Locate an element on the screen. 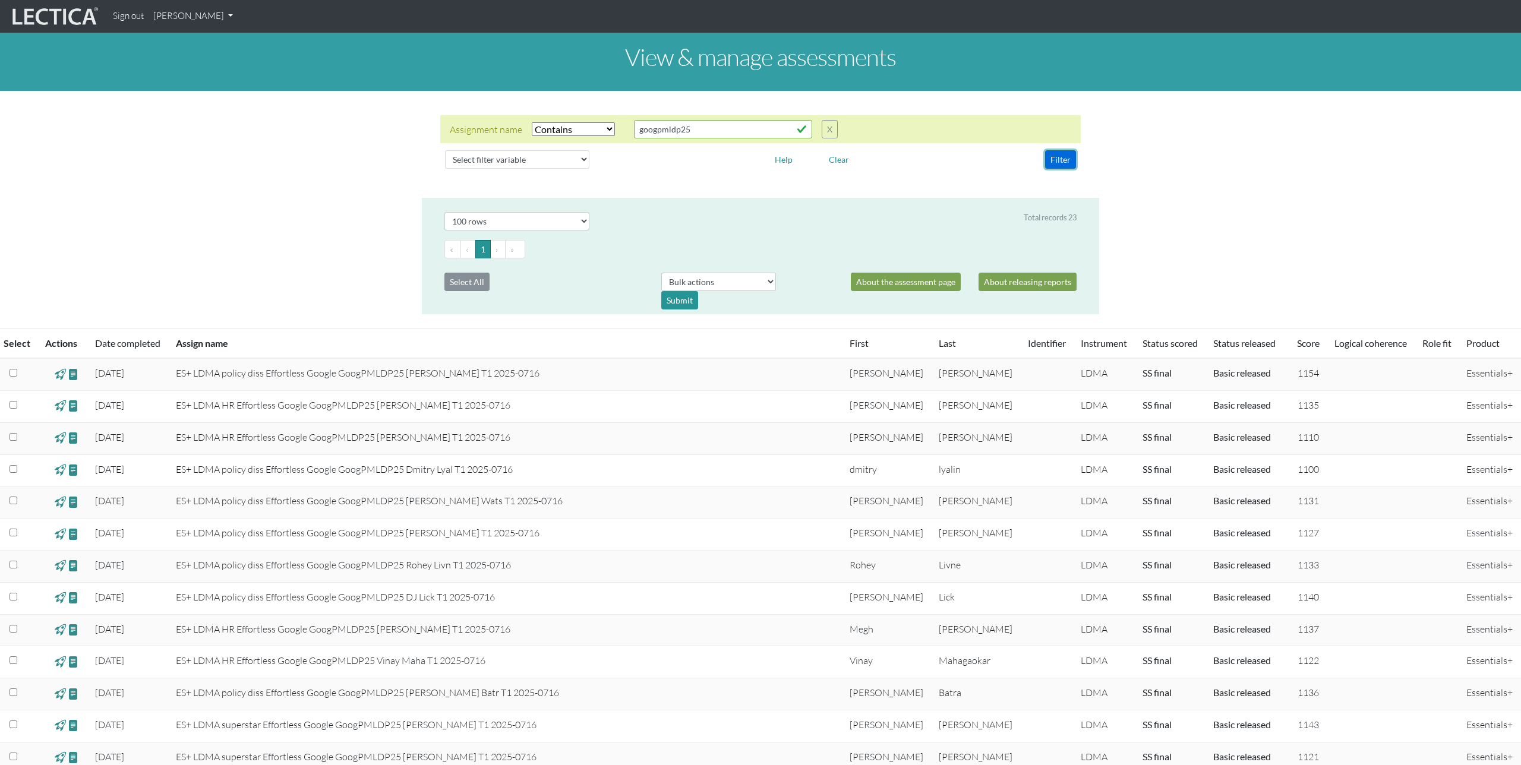 This screenshot has height=765, width=1521. th: Assign name is located at coordinates (505, 344).